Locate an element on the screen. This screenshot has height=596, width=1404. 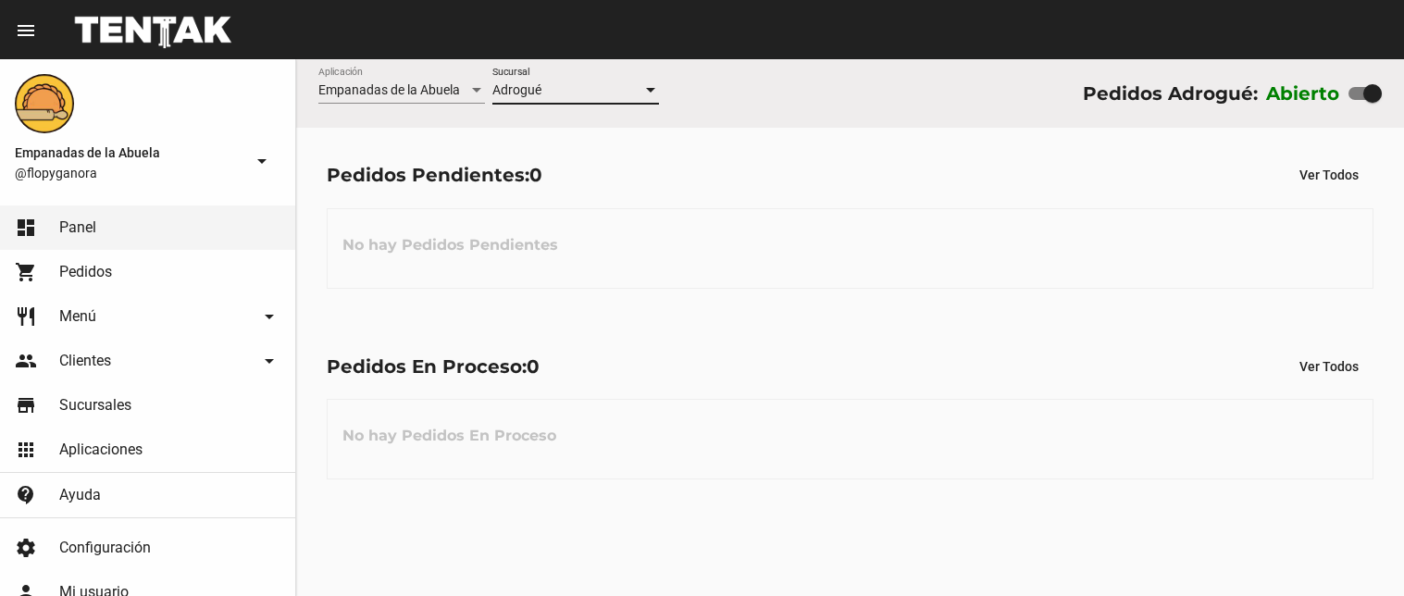
mat-icon: shopping_cart is located at coordinates (26, 272).